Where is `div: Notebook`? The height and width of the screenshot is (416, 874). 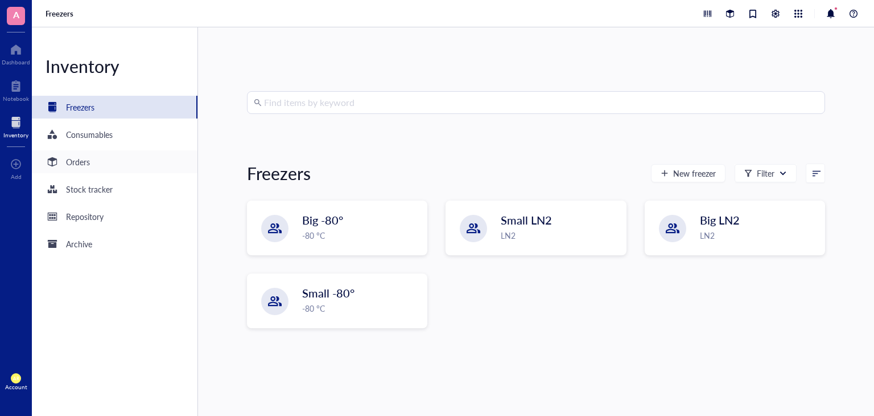 div: Notebook is located at coordinates (16, 98).